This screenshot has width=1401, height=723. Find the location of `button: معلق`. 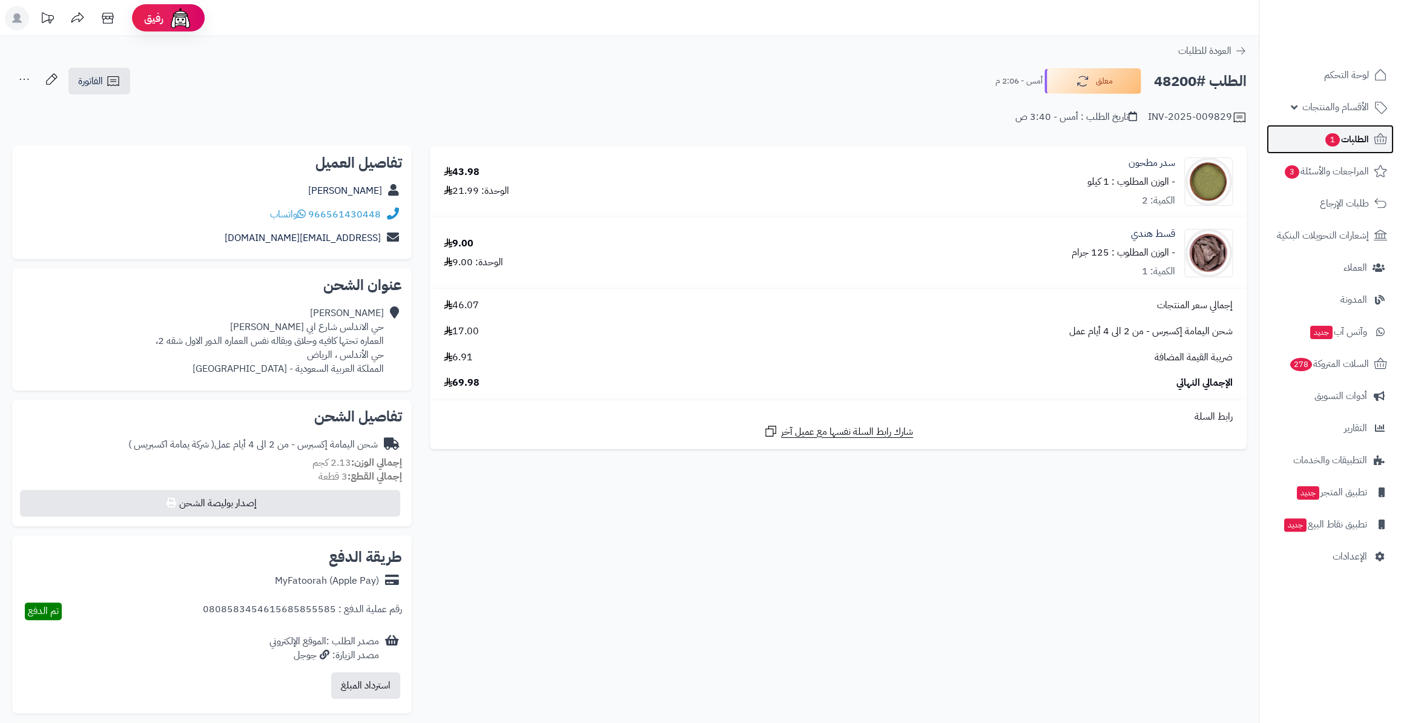

button: معلق is located at coordinates (1093, 81).